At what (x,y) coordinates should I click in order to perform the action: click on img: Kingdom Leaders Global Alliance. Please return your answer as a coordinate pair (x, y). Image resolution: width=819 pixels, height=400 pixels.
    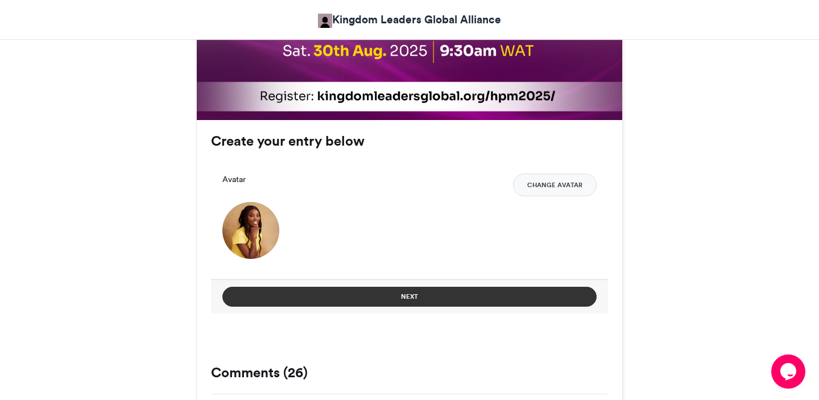
    Looking at the image, I should click on (325, 20).